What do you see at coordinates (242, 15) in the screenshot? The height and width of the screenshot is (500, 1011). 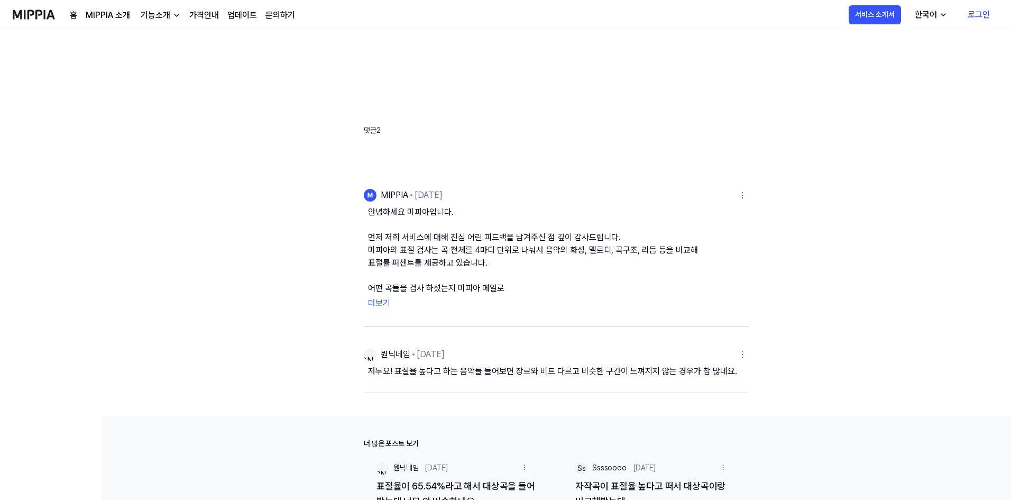 I see `a: 업데이트` at bounding box center [242, 15].